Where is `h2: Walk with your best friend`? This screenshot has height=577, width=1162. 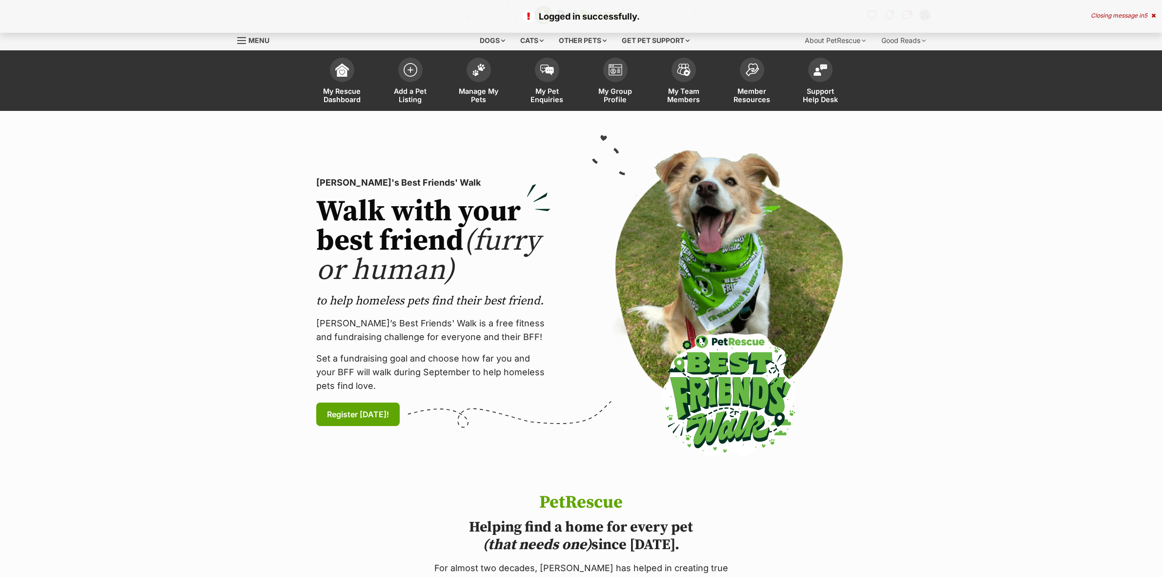 h2: Walk with your best friend is located at coordinates (434, 241).